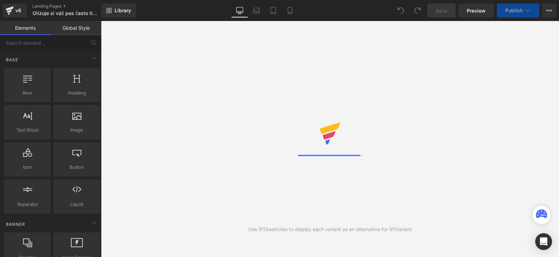 This screenshot has height=257, width=559. What do you see at coordinates (66, 13) in the screenshot?
I see `span: Olizuje si váš pes často tlapky?` at bounding box center [66, 13].